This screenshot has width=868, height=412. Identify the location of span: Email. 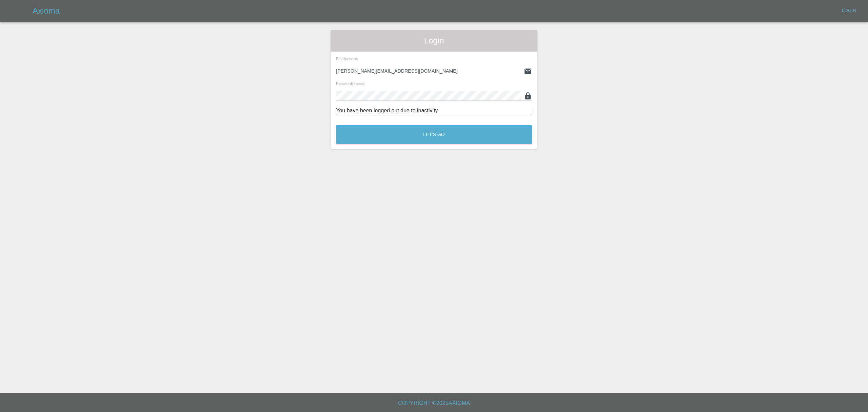
(347, 59).